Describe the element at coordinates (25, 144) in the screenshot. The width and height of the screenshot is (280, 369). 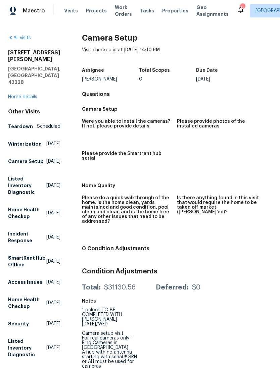
I see `h5: Winterization` at that location.